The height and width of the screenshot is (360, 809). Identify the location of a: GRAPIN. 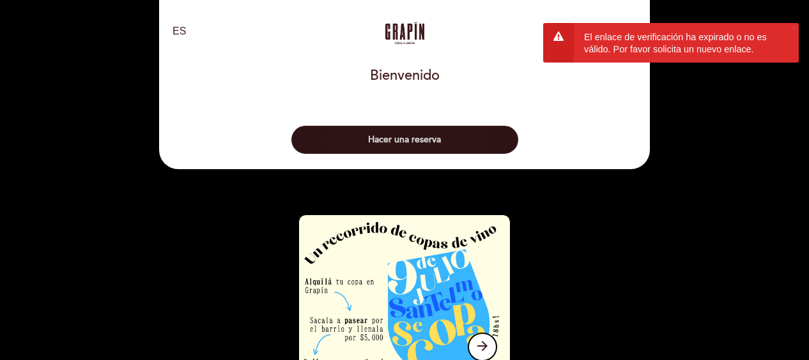
(405, 31).